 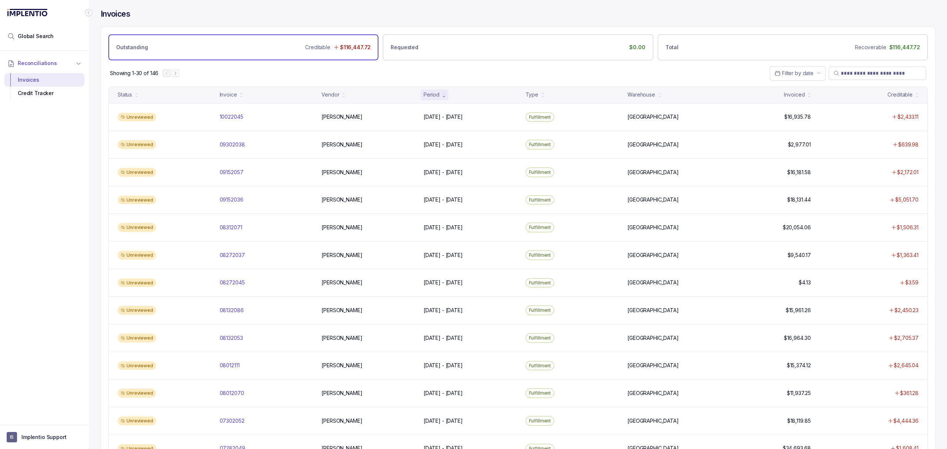 I want to click on span: Global Search, so click(x=36, y=36).